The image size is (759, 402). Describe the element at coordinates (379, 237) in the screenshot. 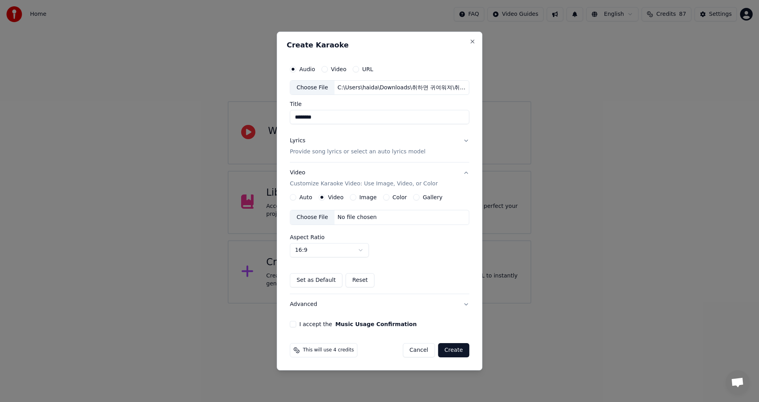

I see `label: Aspect Ratio` at that location.